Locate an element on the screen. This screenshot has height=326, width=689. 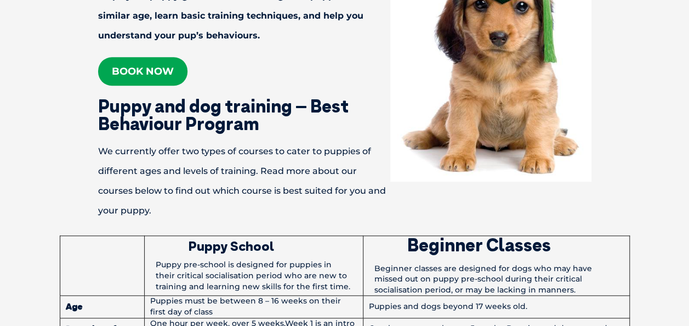
a: Book now is located at coordinates (143, 71).